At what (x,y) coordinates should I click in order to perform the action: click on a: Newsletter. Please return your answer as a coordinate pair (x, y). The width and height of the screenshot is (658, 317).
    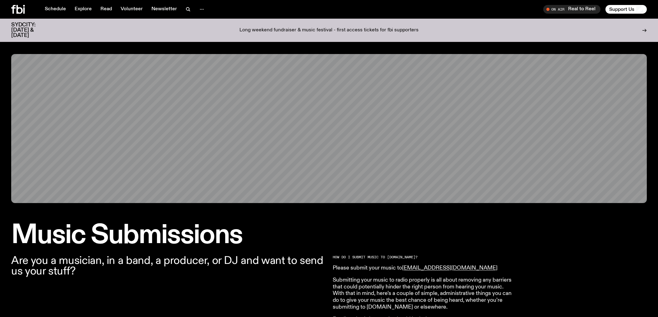
    Looking at the image, I should click on (164, 9).